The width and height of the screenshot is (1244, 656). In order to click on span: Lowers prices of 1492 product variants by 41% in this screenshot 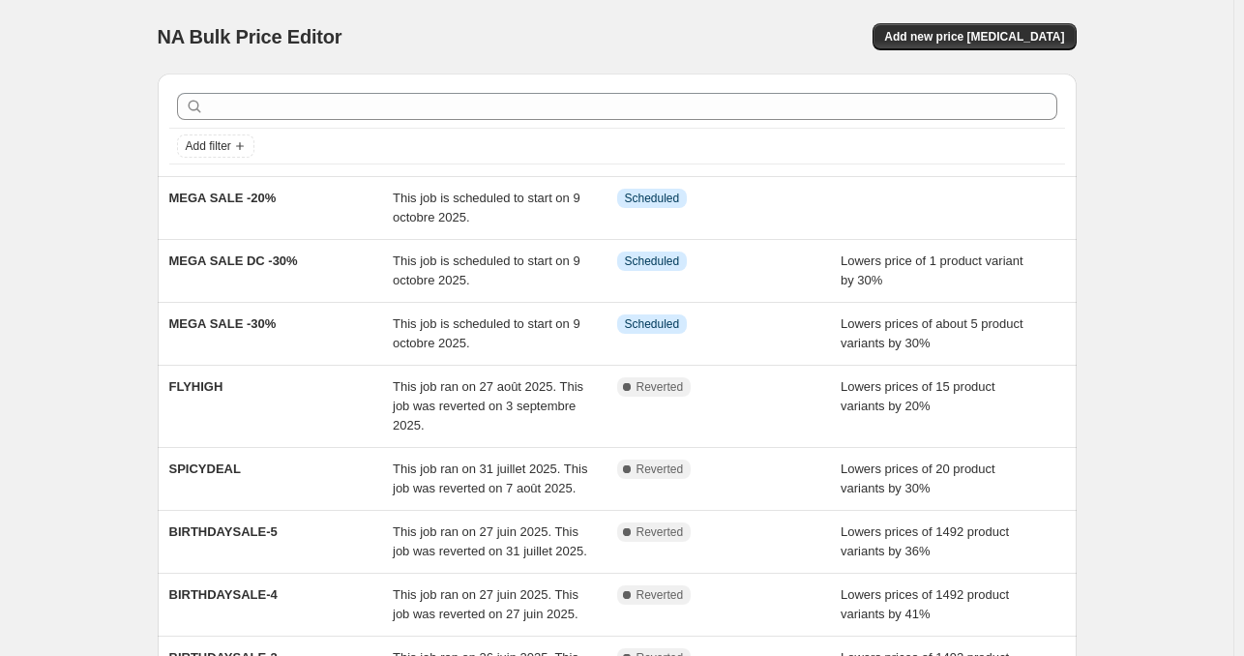, I will do `click(924, 603)`.